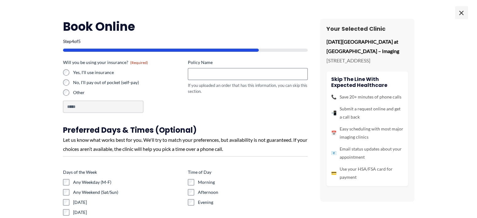  What do you see at coordinates (248, 88) in the screenshot?
I see `div: If you uploaded an order that has this information, you can skip this section.` at bounding box center [248, 88].